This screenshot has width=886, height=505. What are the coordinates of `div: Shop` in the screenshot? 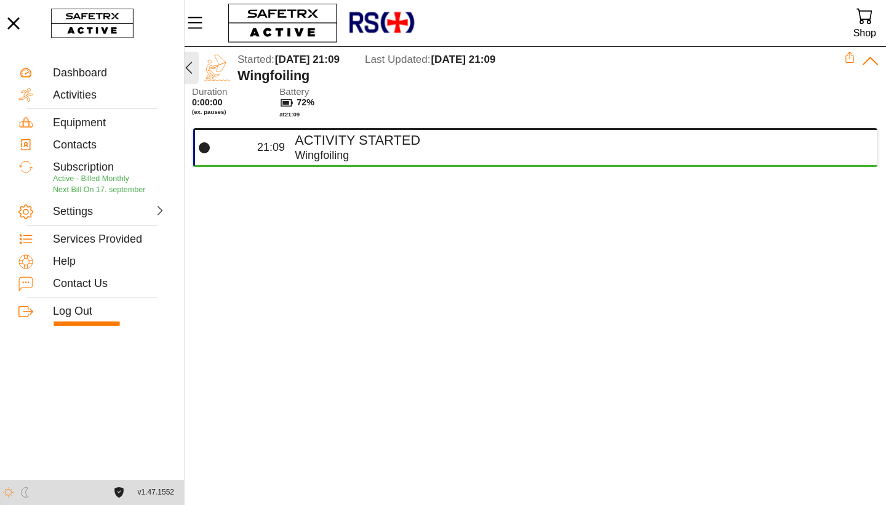 It's located at (864, 33).